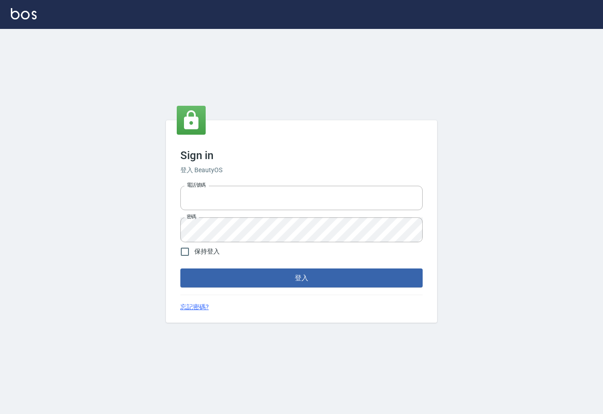  I want to click on img: Logo, so click(24, 14).